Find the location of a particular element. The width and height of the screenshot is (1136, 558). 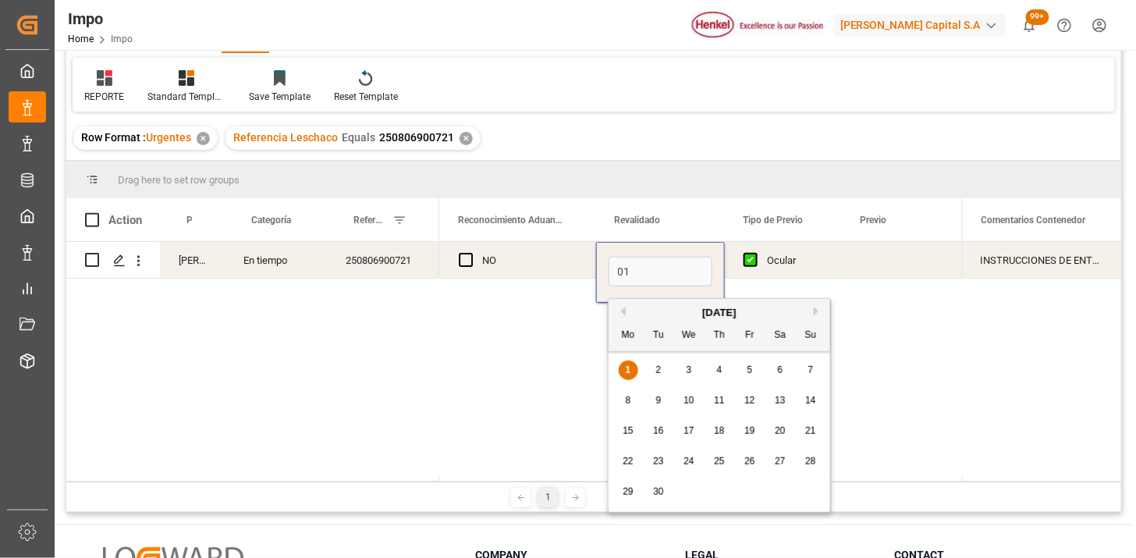

span: Tipo de Previo is located at coordinates (772, 220).